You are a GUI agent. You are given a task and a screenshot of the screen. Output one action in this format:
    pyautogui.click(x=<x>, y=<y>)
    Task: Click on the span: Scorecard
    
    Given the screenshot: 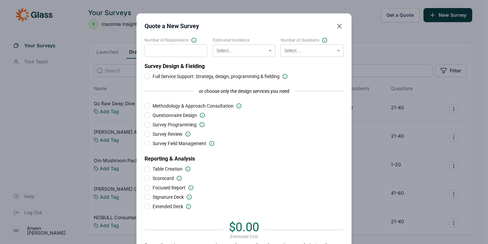 What is the action you would take?
    pyautogui.click(x=163, y=179)
    